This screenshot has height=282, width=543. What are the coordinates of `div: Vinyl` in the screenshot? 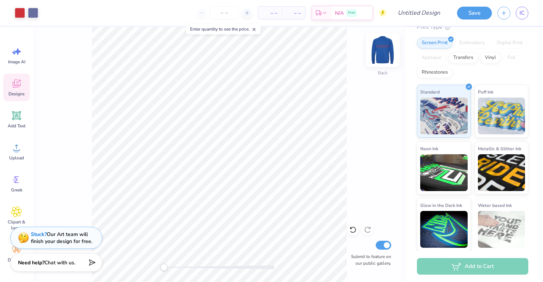 It's located at (491, 58).